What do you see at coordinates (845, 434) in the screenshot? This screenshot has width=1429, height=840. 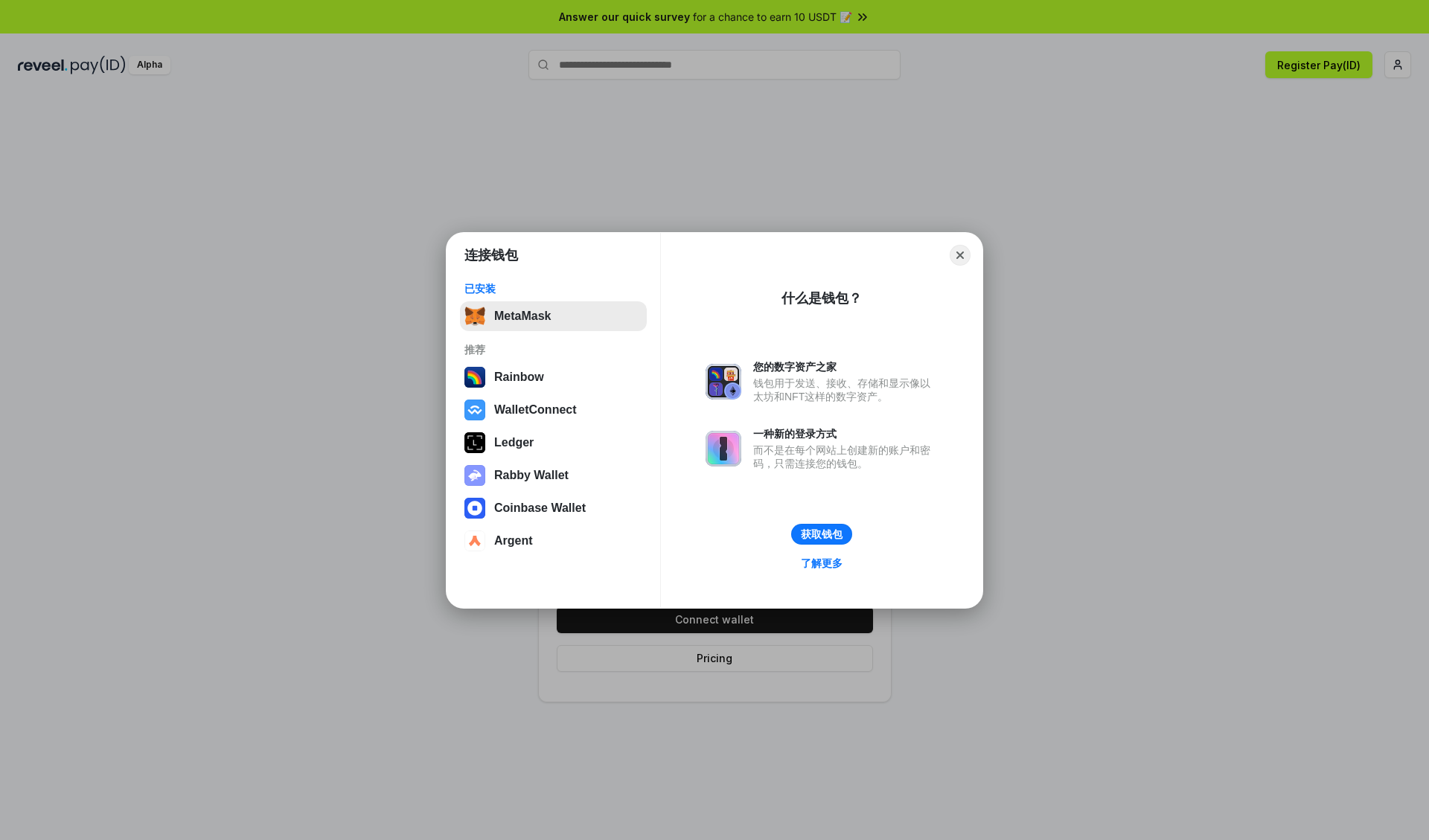 I see `div: 一种新的登录方式` at bounding box center [845, 434].